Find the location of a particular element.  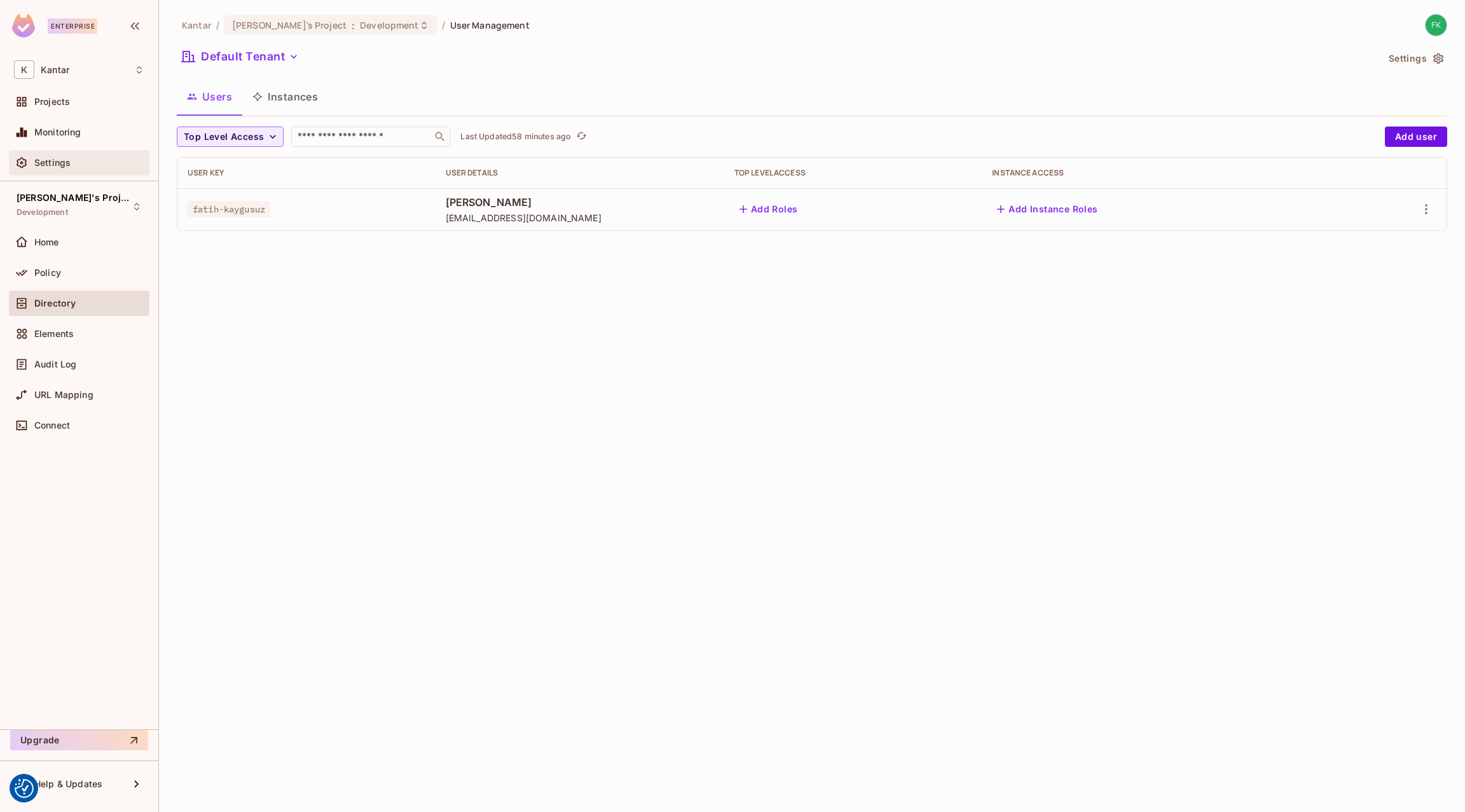

span: Click to refresh data is located at coordinates (580, 137).